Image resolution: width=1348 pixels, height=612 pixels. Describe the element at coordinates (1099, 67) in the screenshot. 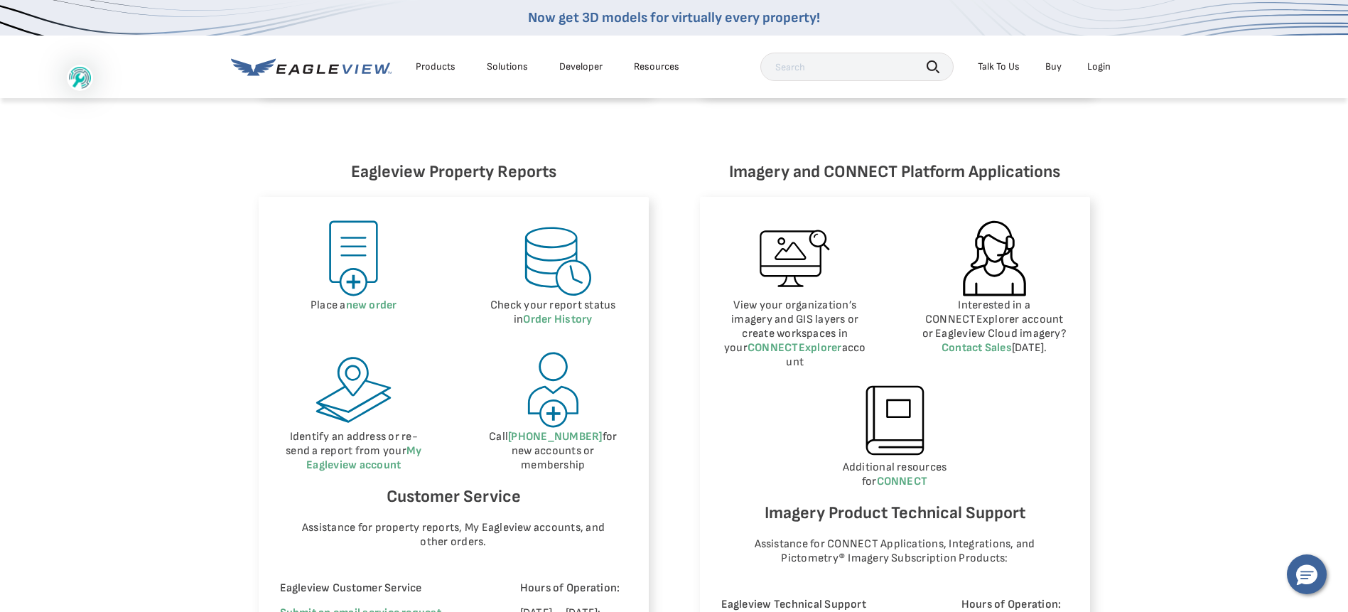

I see `div: Login` at that location.